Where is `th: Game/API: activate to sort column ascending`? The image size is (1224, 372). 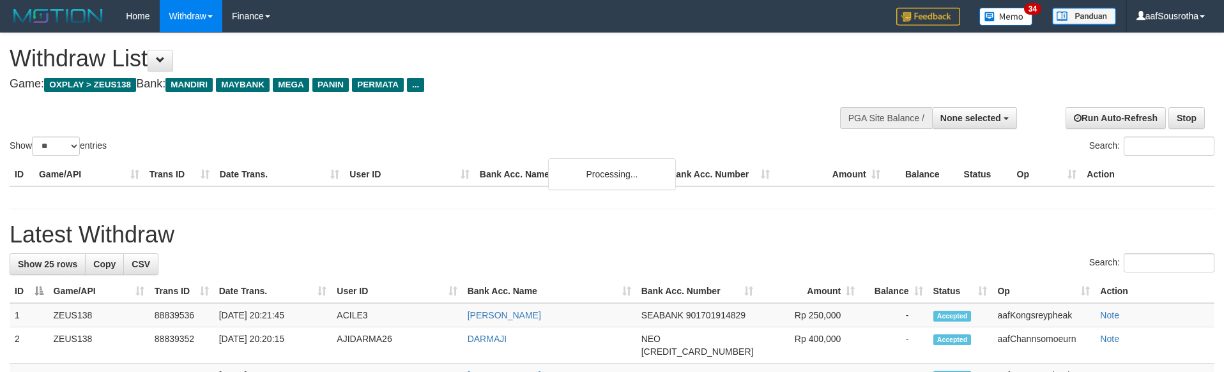 th: Game/API: activate to sort column ascending is located at coordinates (99, 291).